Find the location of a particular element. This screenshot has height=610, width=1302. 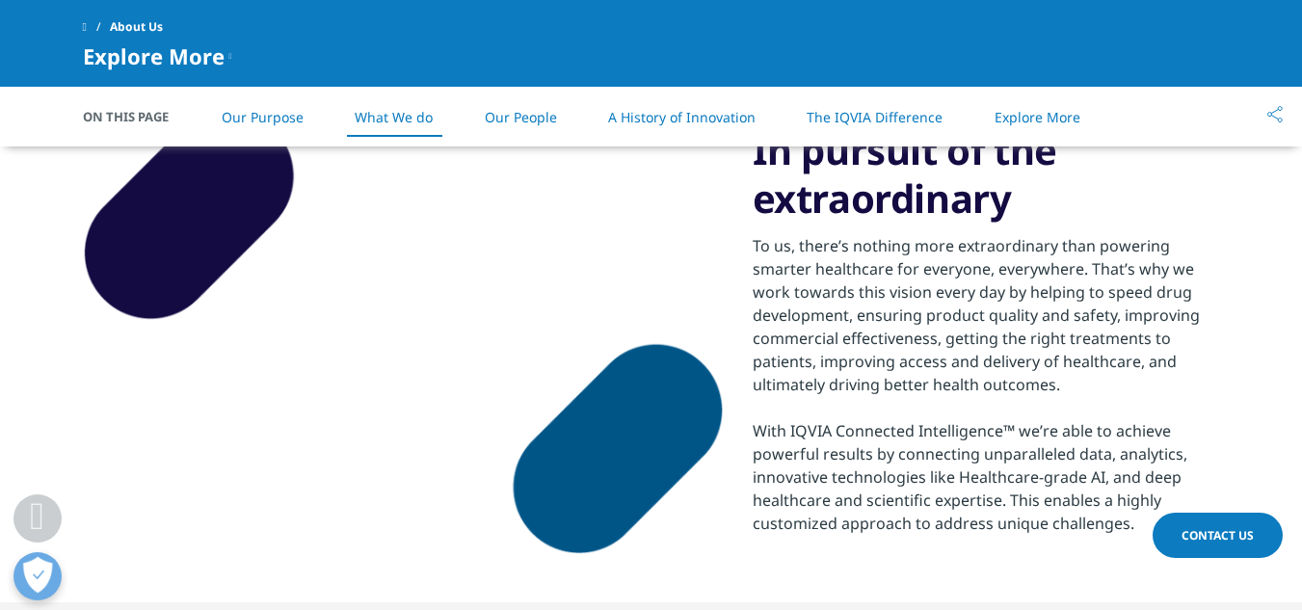

a: What We do is located at coordinates (393, 117).